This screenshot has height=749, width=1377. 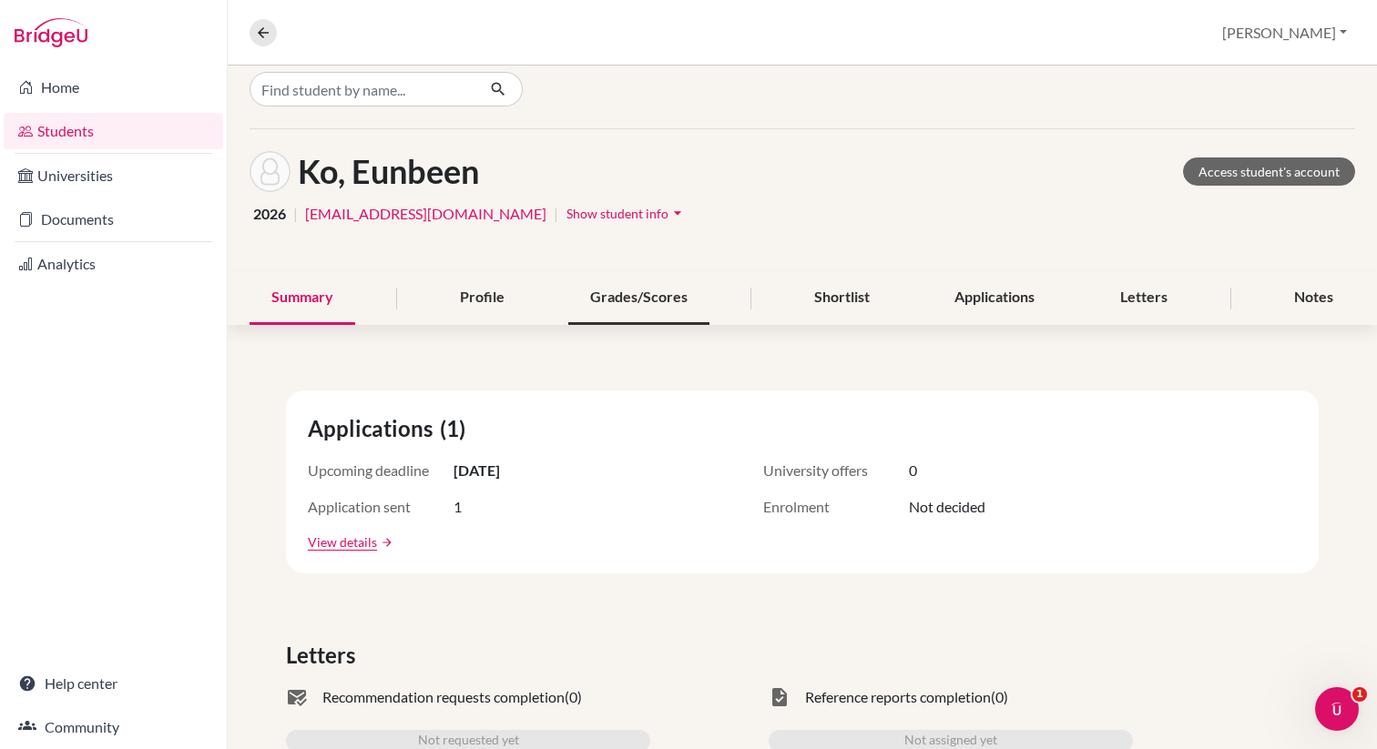 What do you see at coordinates (362, 89) in the screenshot?
I see `input: Find student by name...` at bounding box center [362, 89].